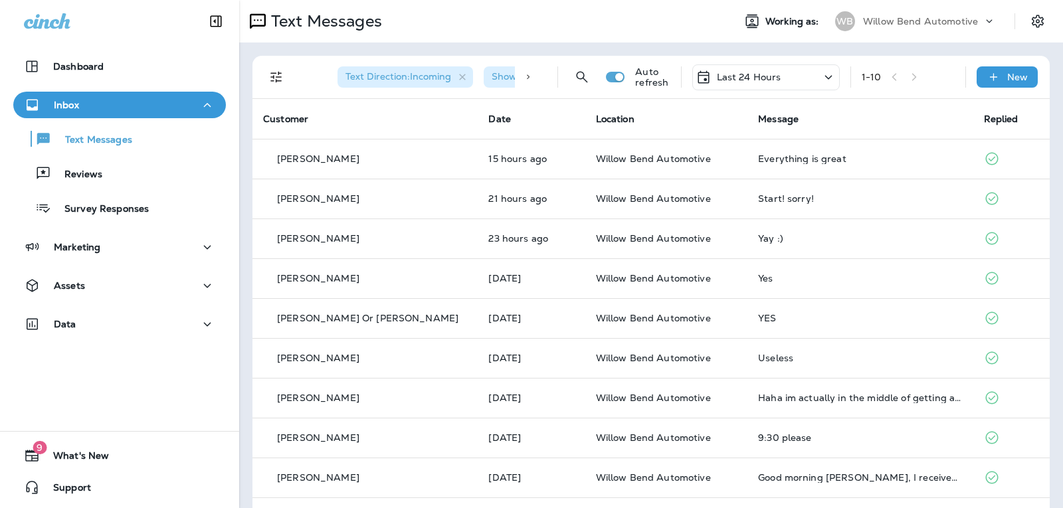 This screenshot has width=1063, height=508. I want to click on p: Oct 7, 2025 11:27 AM, so click(531, 358).